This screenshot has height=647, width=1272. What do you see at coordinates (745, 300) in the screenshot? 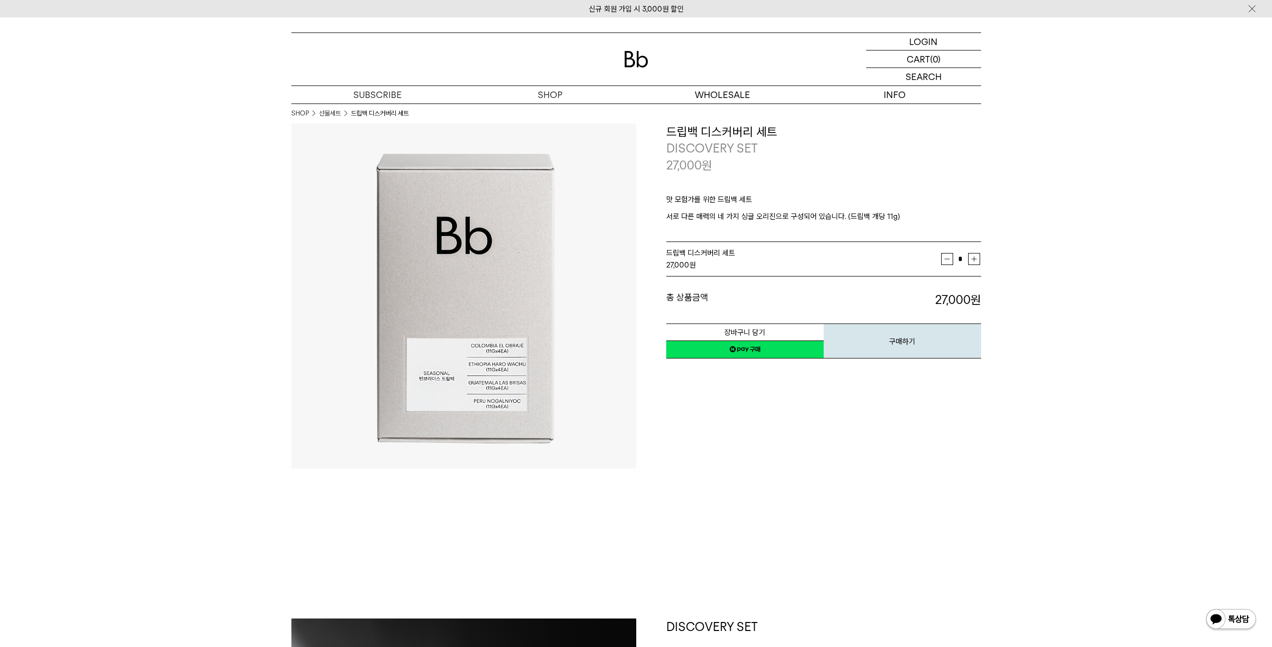
I see `dt: 총 상품금액` at bounding box center [745, 300].